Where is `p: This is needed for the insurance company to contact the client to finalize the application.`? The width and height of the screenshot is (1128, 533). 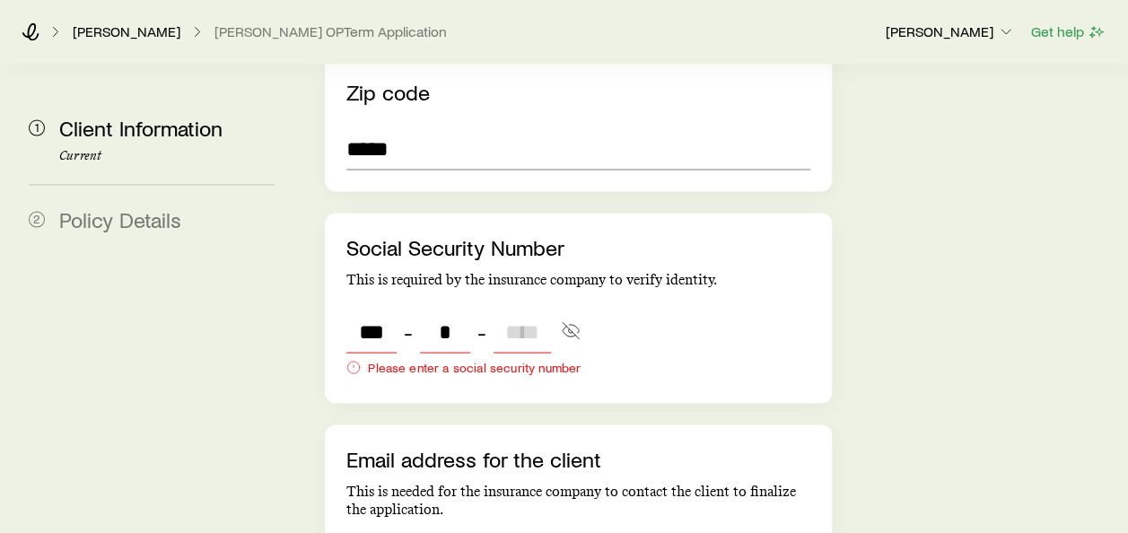
p: This is needed for the insurance company to contact the client to finalize the application. is located at coordinates (578, 500).